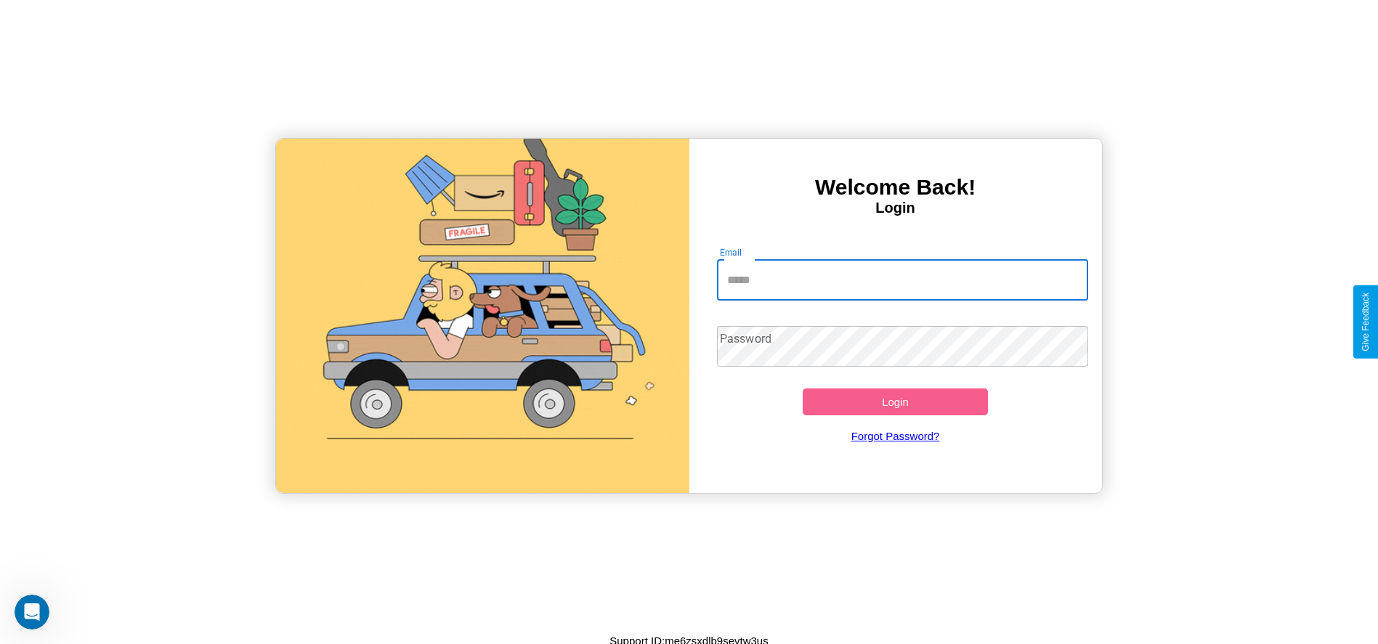 Image resolution: width=1378 pixels, height=644 pixels. Describe the element at coordinates (731, 252) in the screenshot. I see `label: Email` at that location.